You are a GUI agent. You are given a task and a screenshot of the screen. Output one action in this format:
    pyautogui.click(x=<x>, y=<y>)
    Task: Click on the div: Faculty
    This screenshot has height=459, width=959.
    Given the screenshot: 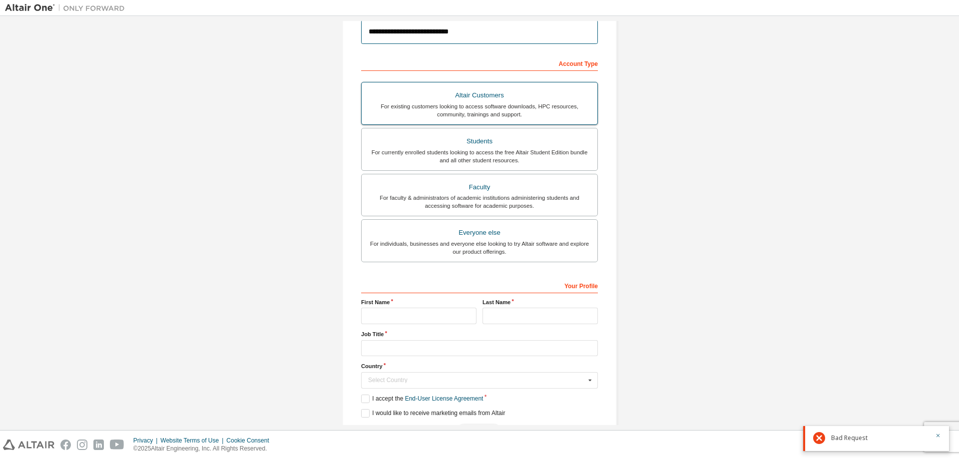 What is the action you would take?
    pyautogui.click(x=479, y=187)
    